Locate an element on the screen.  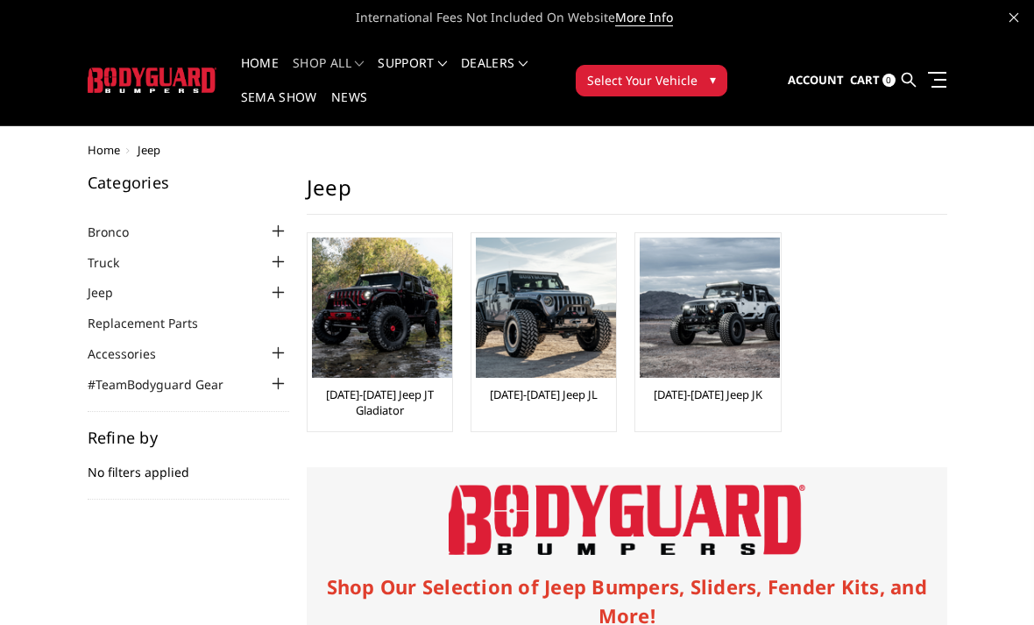
a: Cart 0 is located at coordinates (873, 81).